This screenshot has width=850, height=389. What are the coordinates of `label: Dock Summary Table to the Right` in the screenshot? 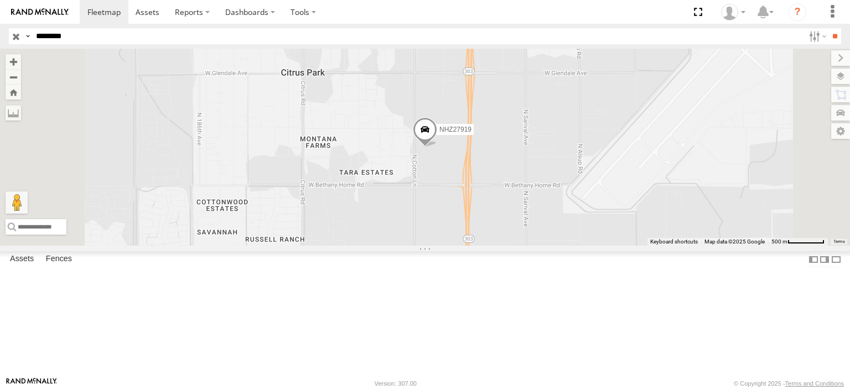 It's located at (824, 259).